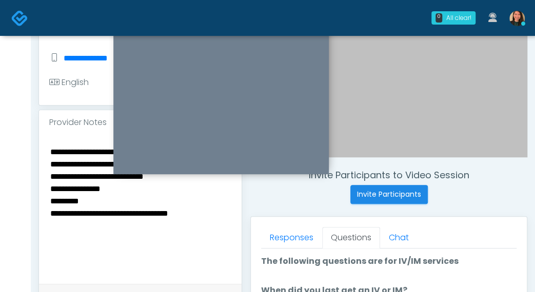  What do you see at coordinates (389, 175) in the screenshot?
I see `h4: Invite Participants to Video Session` at bounding box center [389, 175].